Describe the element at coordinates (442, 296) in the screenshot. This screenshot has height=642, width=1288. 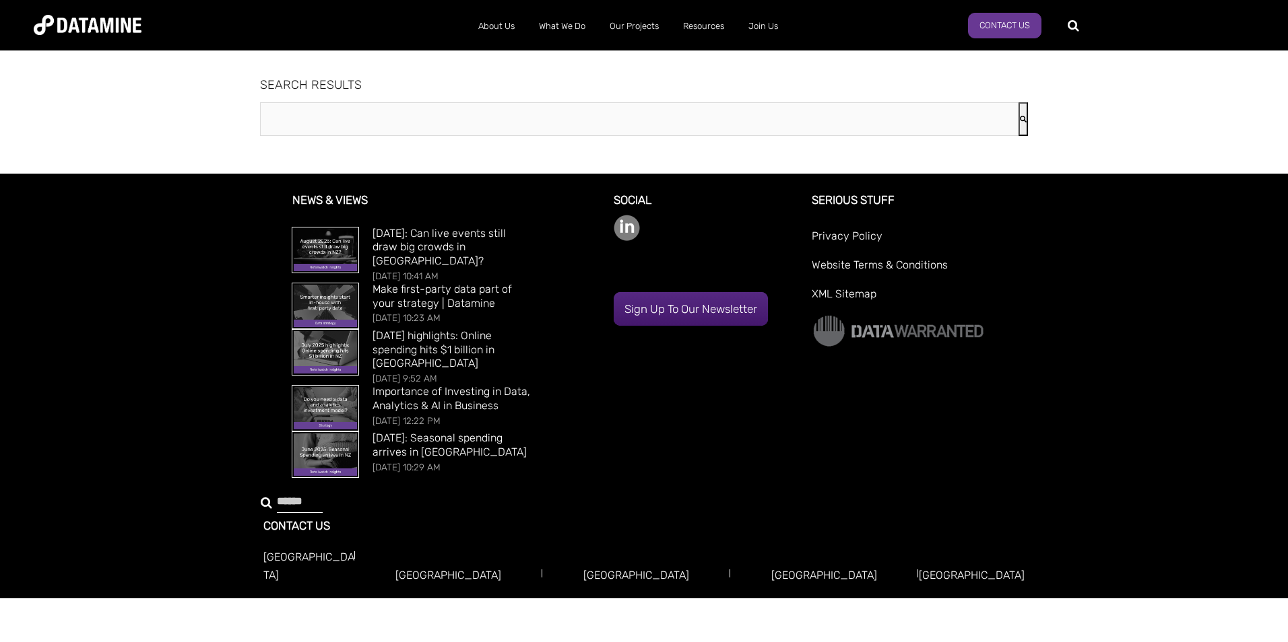
I see `a: Make first-party data part of your strategy | Datamine` at that location.